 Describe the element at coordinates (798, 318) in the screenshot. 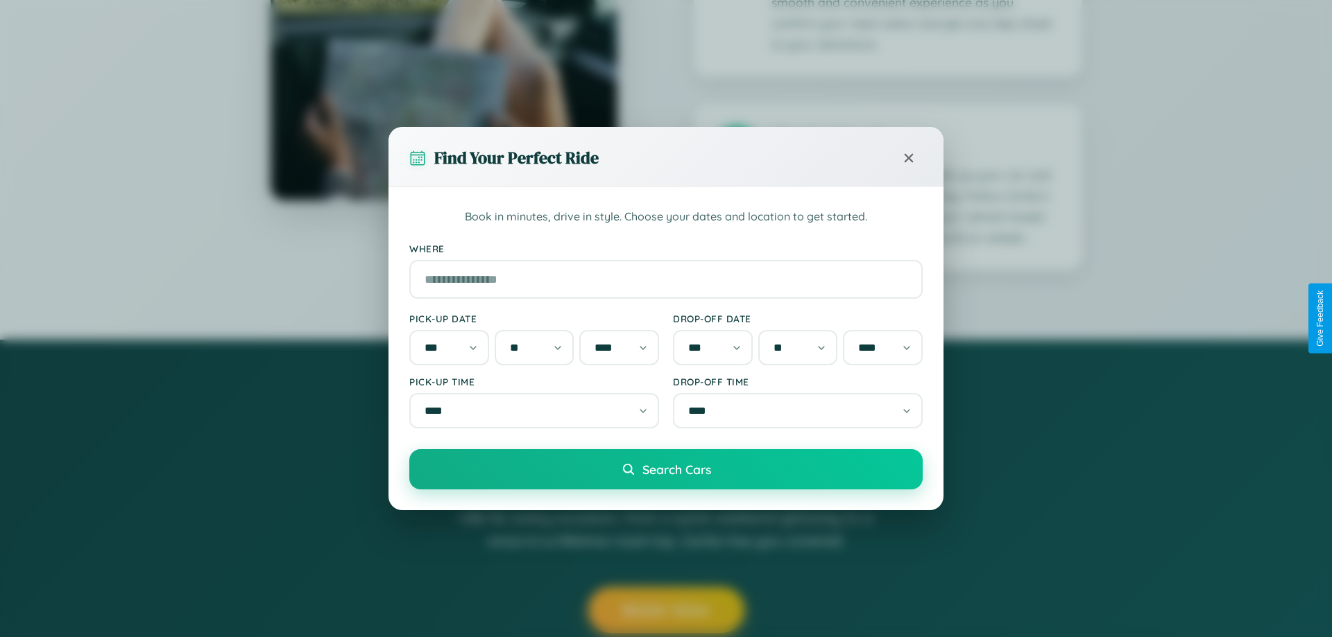

I see `label: Drop-off Date` at that location.